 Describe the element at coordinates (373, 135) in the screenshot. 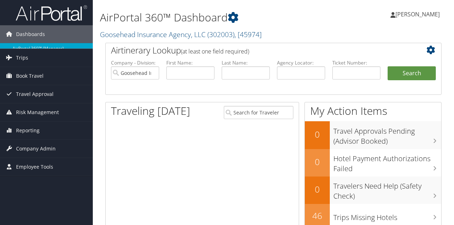

I see `a: 0Travel Approvals Pending (Advisor Booked)` at that location.